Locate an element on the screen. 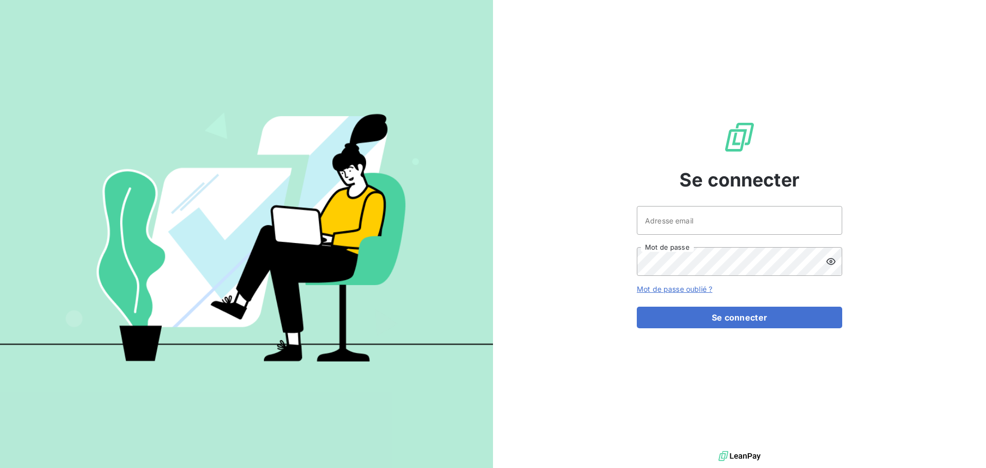  img: Logo LeanPay is located at coordinates (739, 137).